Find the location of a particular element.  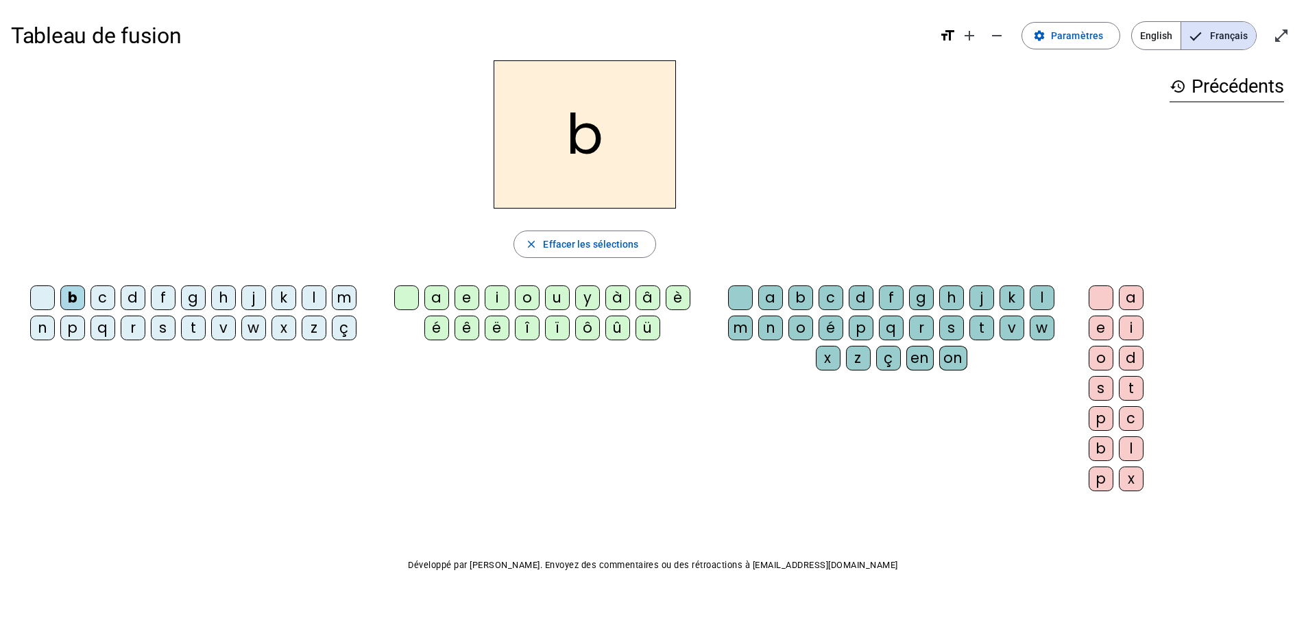

div: û is located at coordinates (618, 328).